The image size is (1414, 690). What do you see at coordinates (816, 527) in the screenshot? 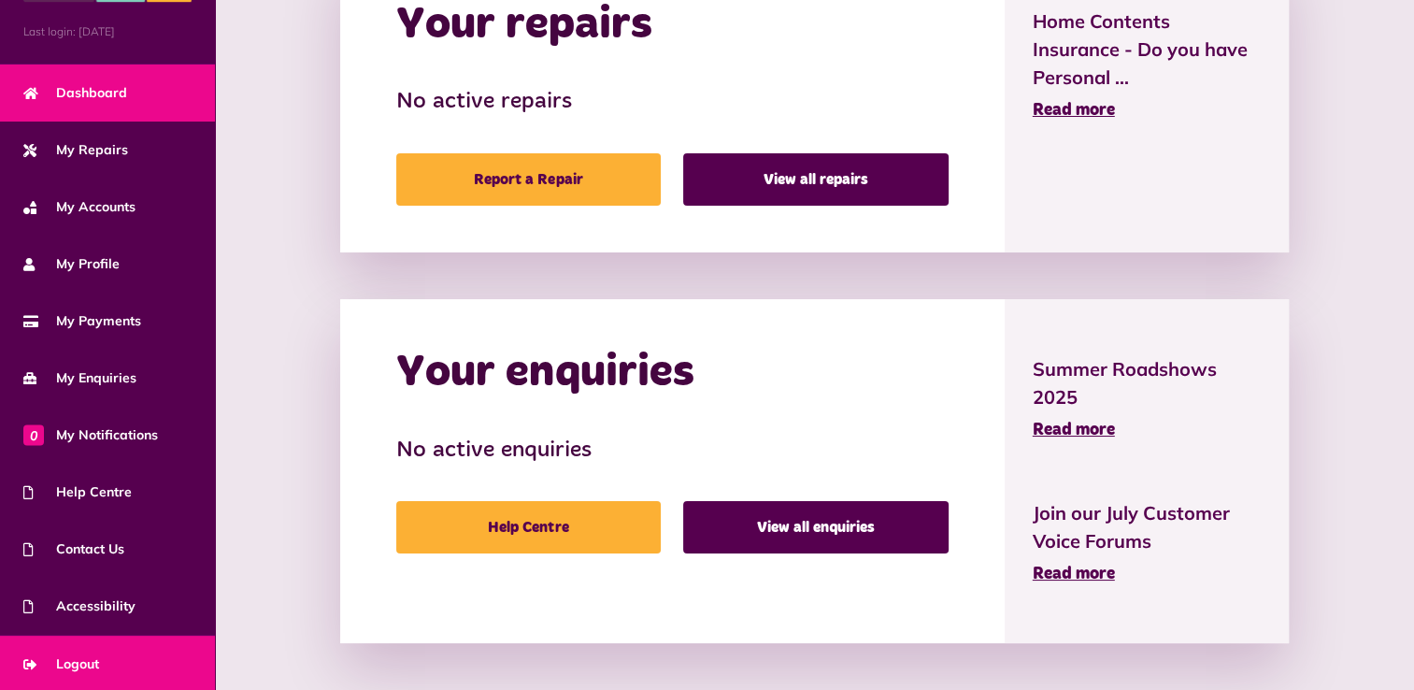
I see `a: View all enquiries` at bounding box center [816, 527].